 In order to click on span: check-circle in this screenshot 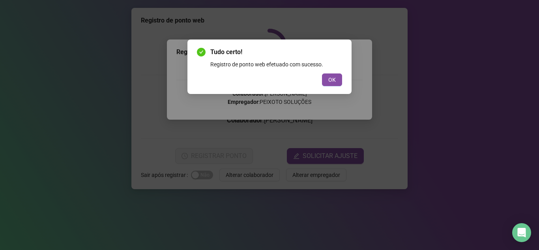, I will do `click(201, 52)`.